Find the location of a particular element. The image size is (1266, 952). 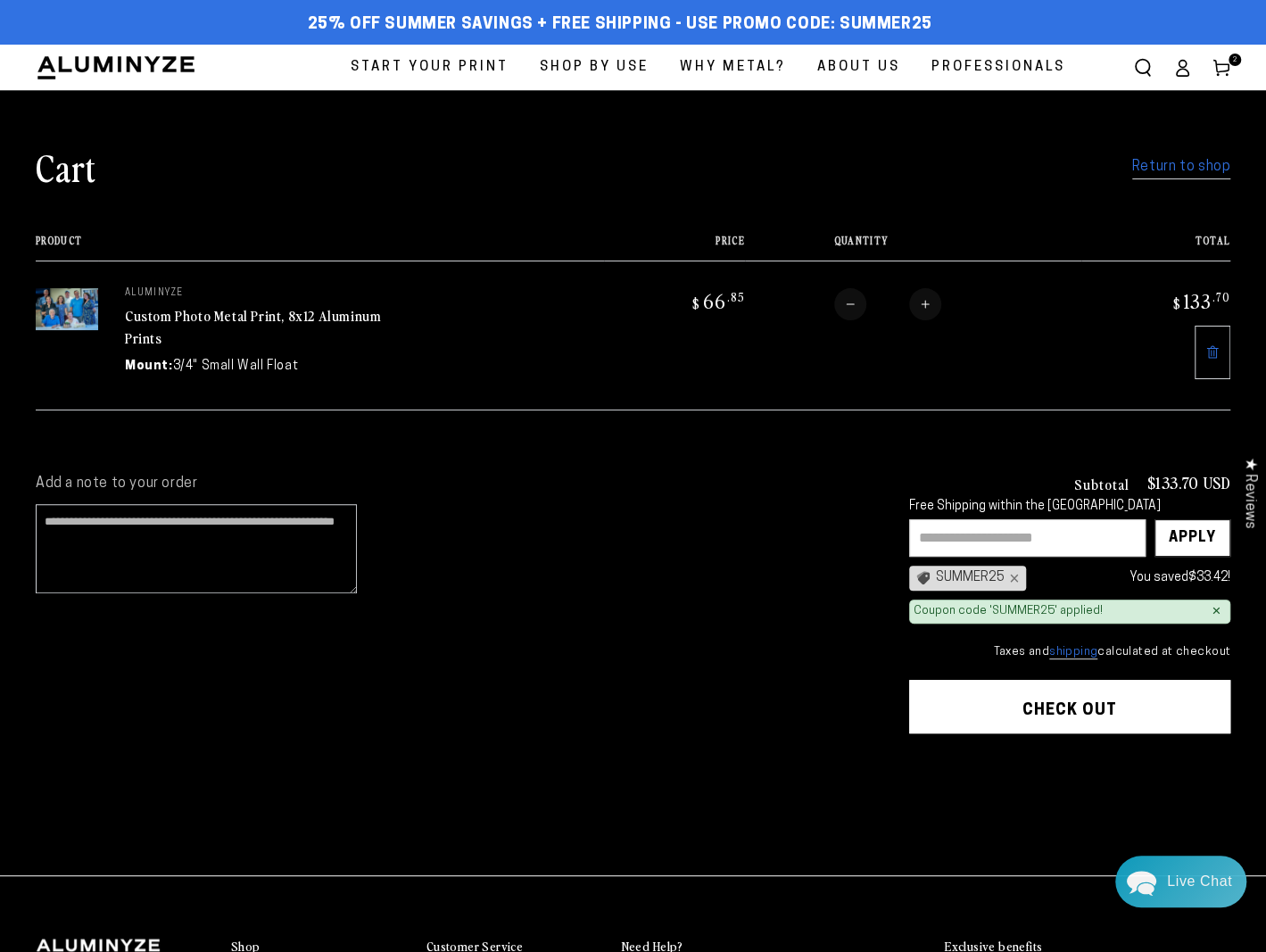

div: Contact Us Directly is located at coordinates (1199, 881).